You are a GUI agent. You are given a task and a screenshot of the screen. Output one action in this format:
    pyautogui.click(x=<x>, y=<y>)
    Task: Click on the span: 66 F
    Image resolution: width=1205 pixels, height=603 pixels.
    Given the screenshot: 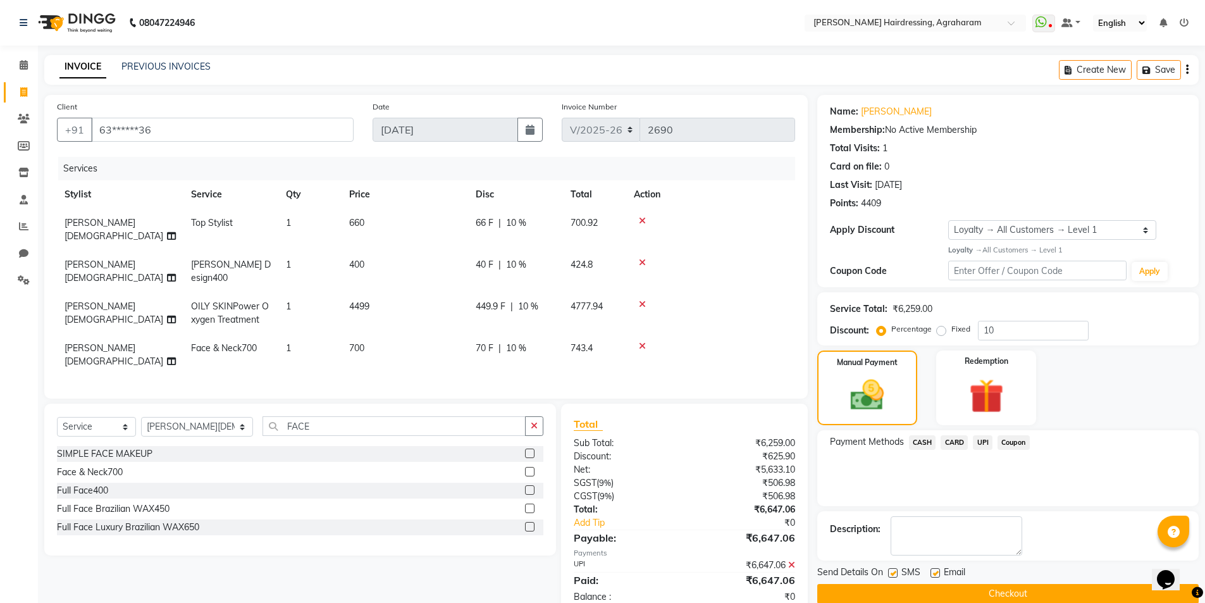 What is the action you would take?
    pyautogui.click(x=484, y=223)
    